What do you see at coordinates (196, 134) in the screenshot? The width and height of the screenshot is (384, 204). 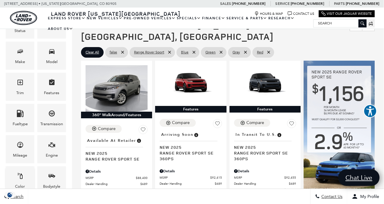 I see `span: Vehicle is preparing for delivery to the retailer. MSRP will be finalized when the vehicle arrive...` at bounding box center [196, 134].